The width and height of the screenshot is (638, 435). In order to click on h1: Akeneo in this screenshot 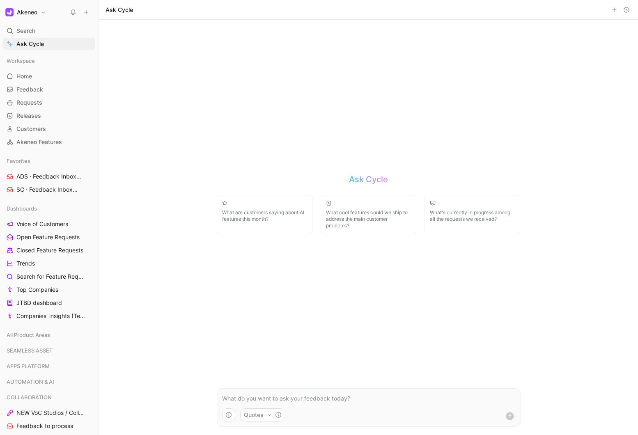, I will do `click(27, 12)`.